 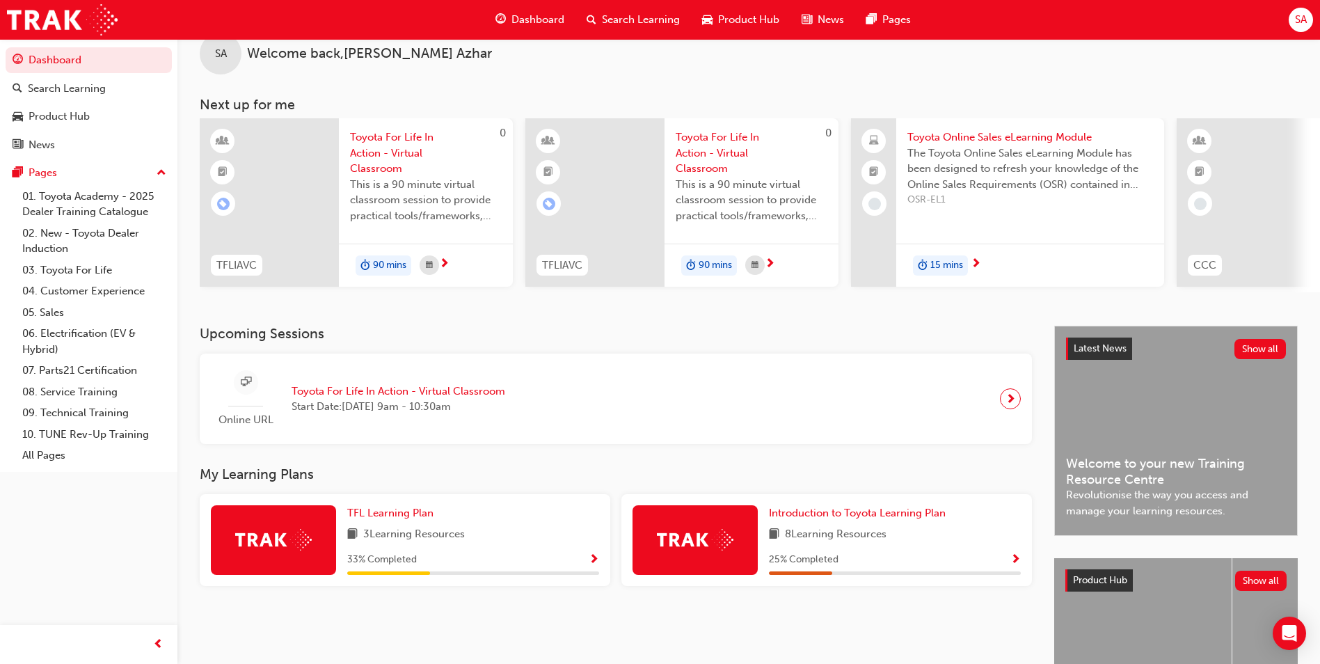 I want to click on a: guage-iconDashboard, so click(x=529, y=19).